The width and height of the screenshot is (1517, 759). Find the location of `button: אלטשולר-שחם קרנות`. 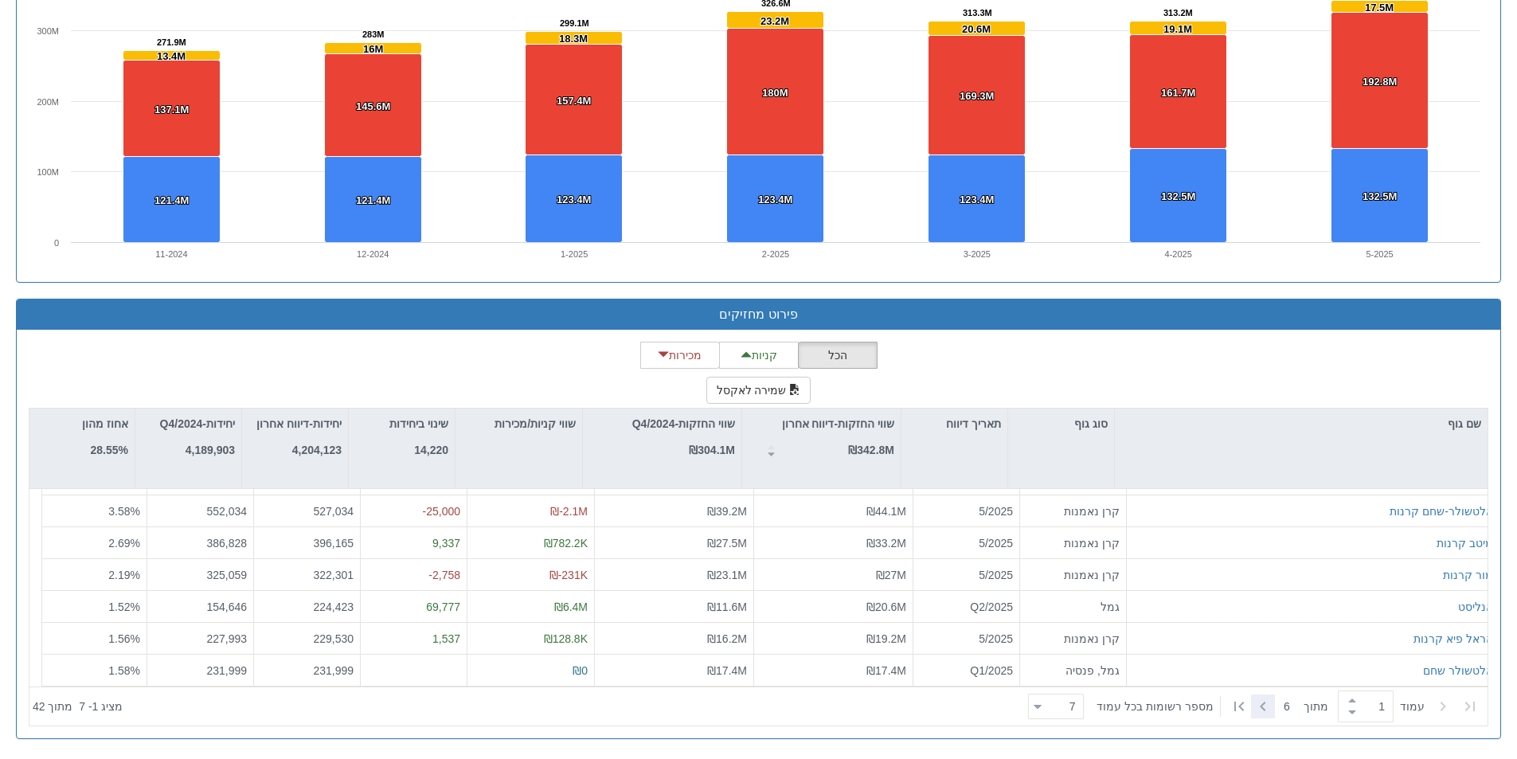

button: אלטשולר-שחם קרנות is located at coordinates (1441, 511).